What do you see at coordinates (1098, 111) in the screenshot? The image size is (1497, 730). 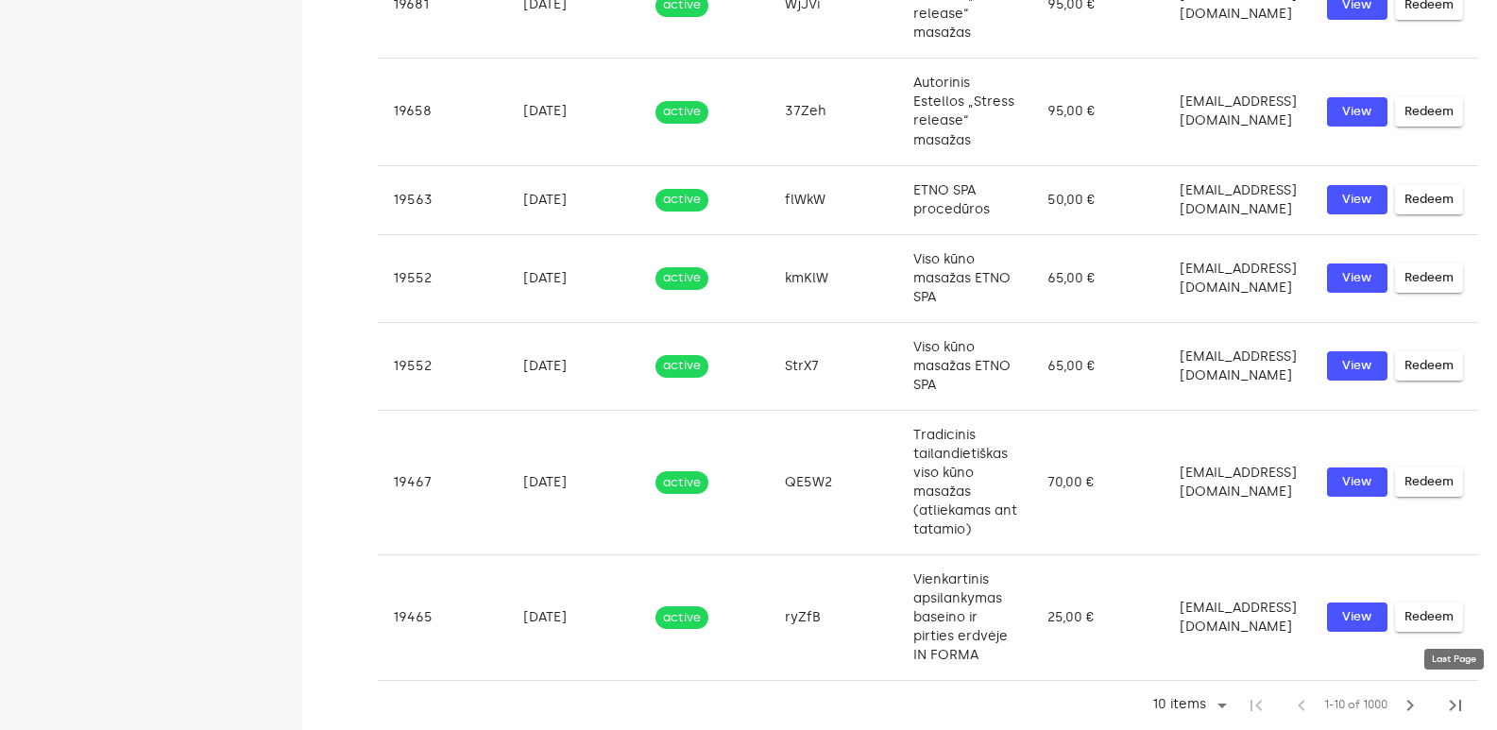 I see `td: 95,00 €` at bounding box center [1098, 111].